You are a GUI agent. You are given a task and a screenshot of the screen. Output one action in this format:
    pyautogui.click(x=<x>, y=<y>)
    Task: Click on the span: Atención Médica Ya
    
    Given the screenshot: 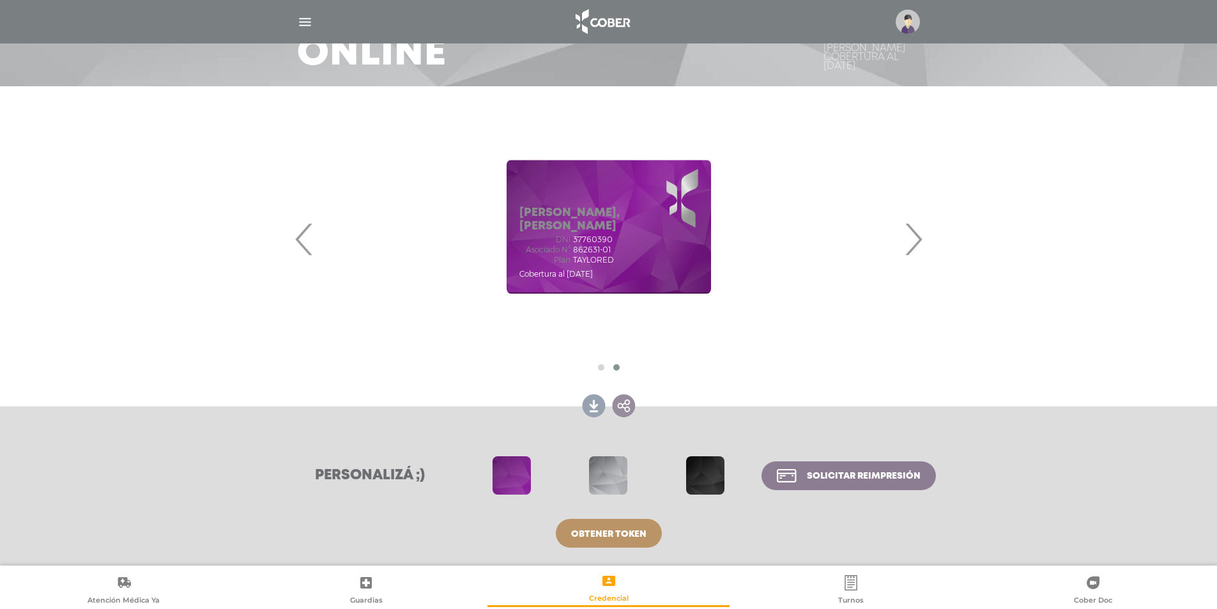 What is the action you would take?
    pyautogui.click(x=123, y=601)
    